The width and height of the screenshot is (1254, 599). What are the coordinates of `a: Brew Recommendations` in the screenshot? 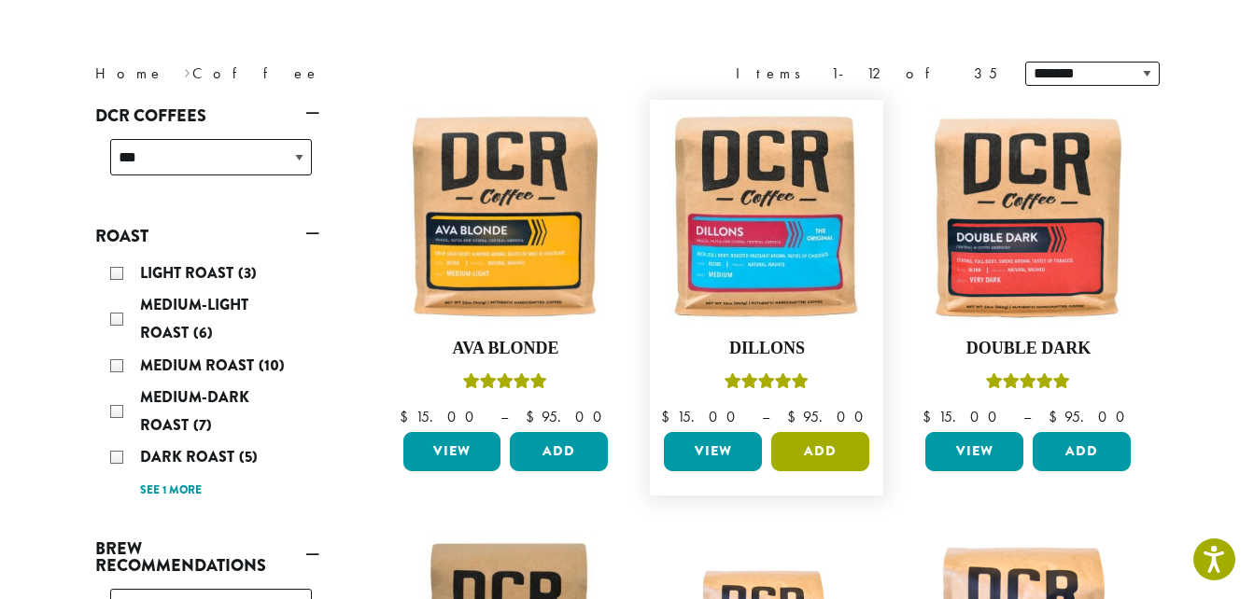 It's located at (207, 557).